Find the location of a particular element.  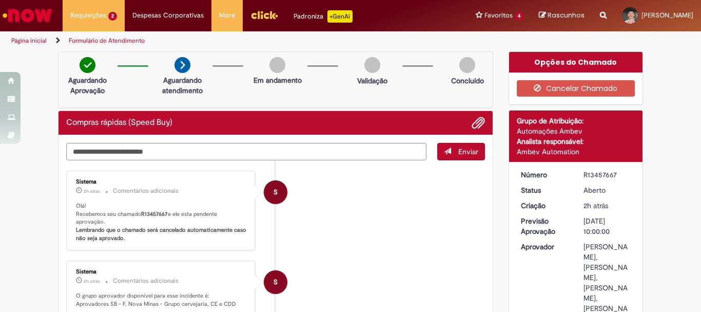

img: check-circle-green.png is located at coordinates (87, 65).